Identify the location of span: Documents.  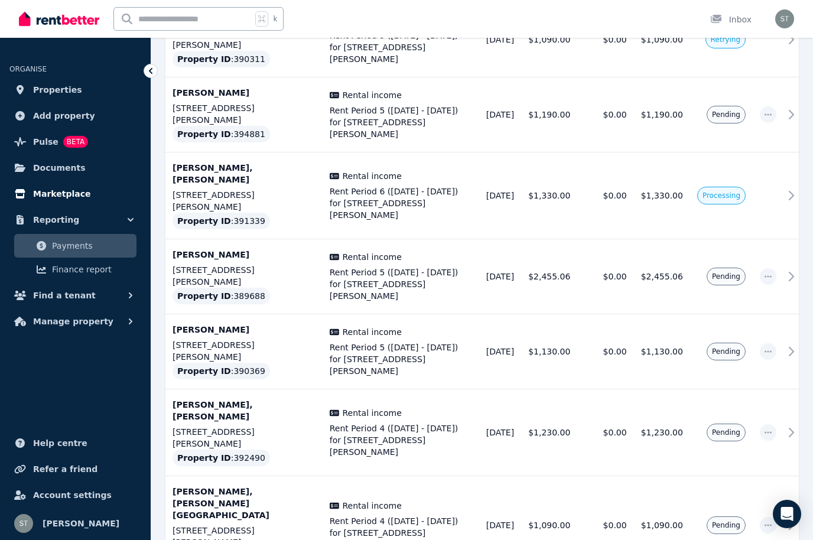
(59, 168).